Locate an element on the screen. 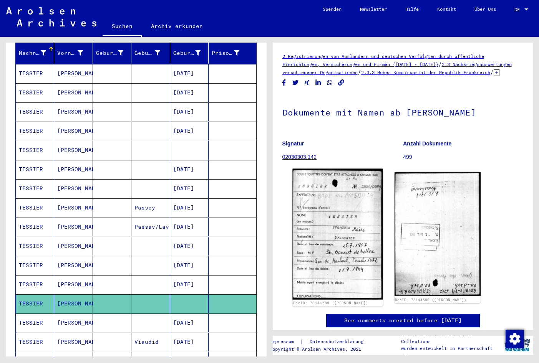 The height and width of the screenshot is (363, 539). span: DE is located at coordinates (519, 10).